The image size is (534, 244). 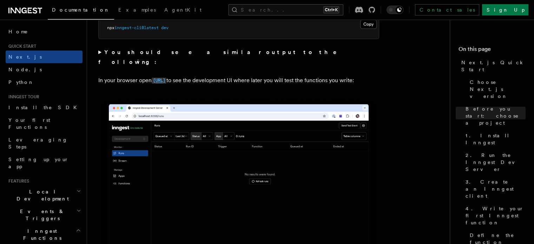 What do you see at coordinates (395, 10) in the screenshot?
I see `button: Toggle dark mode` at bounding box center [395, 10].